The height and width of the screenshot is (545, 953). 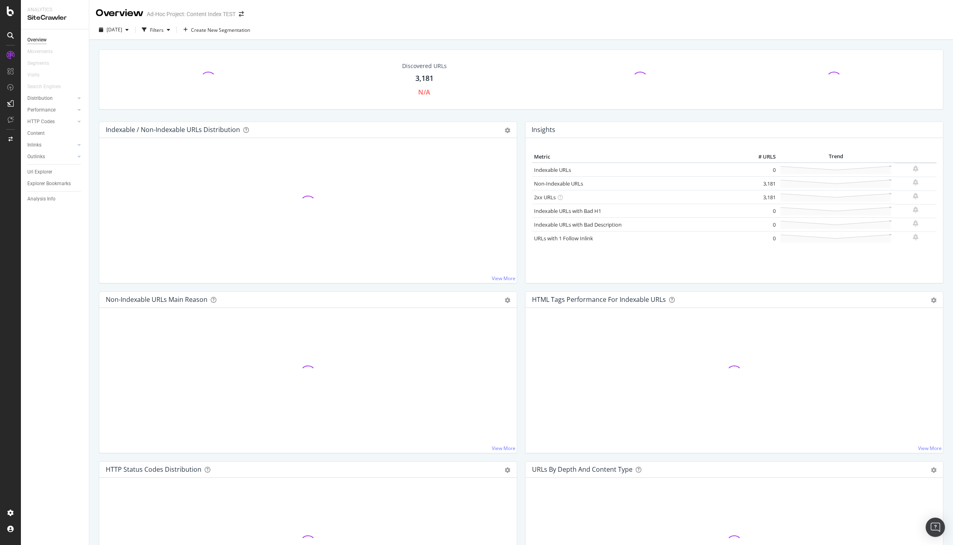 What do you see at coordinates (55, 18) in the screenshot?
I see `div: SiteCrawler` at bounding box center [55, 18].